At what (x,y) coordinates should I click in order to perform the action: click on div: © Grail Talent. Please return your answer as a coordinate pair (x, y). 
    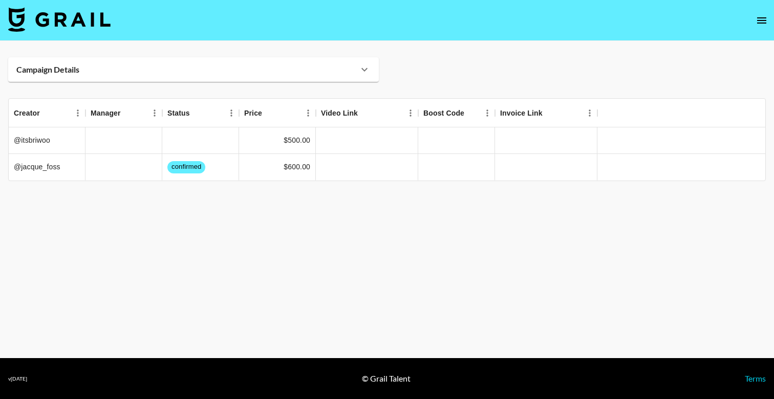
    Looking at the image, I should click on (386, 379).